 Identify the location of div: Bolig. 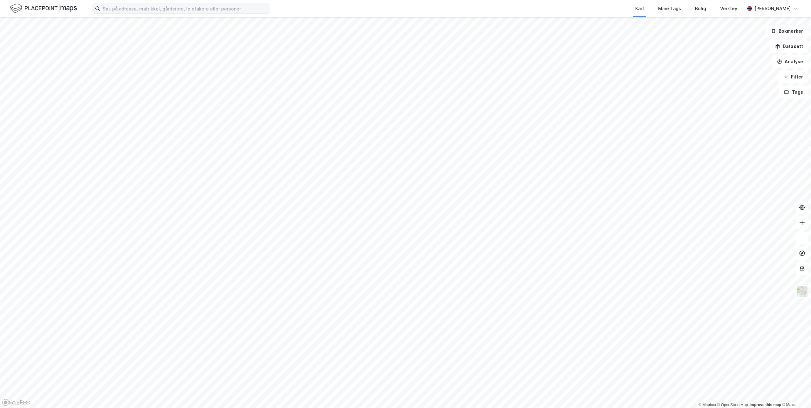
(701, 9).